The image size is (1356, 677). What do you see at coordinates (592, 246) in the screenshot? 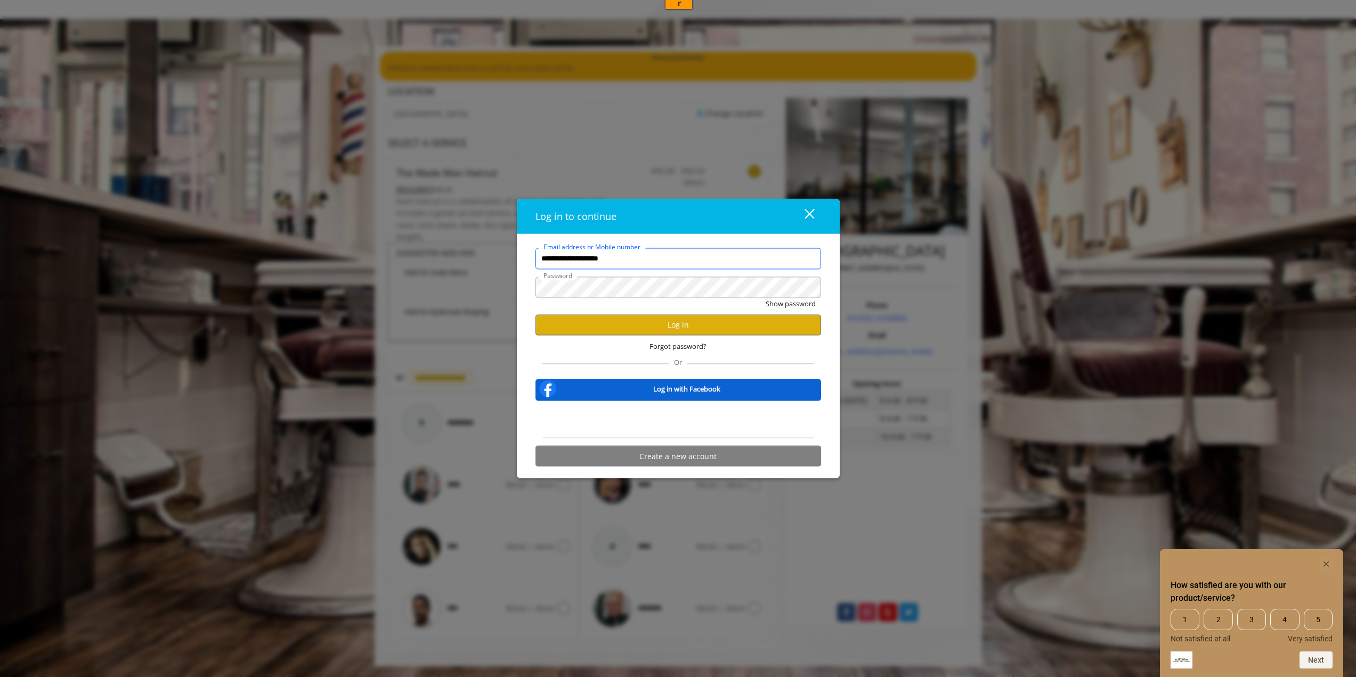
I see `label: Email address or Mobile number` at bounding box center [592, 246].